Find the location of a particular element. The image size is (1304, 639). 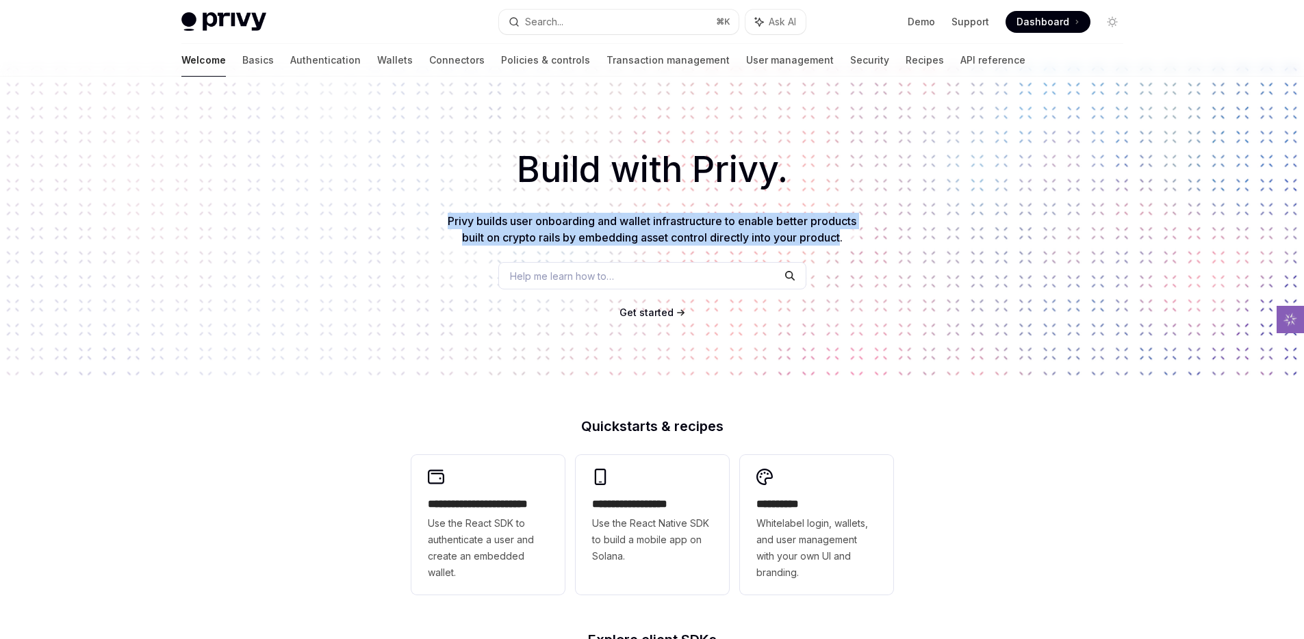

button: Search...⌘K is located at coordinates (619, 22).